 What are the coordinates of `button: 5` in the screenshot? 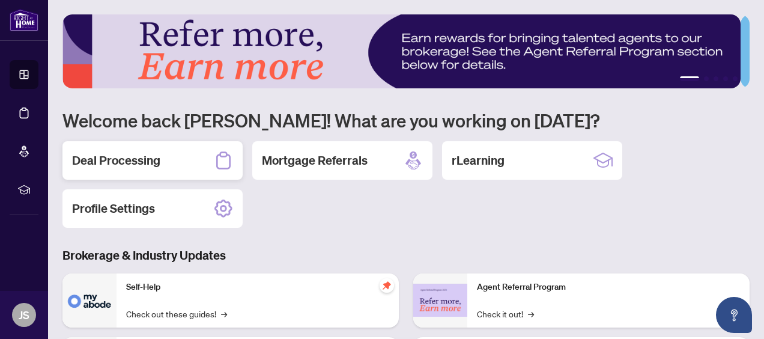 It's located at (735, 79).